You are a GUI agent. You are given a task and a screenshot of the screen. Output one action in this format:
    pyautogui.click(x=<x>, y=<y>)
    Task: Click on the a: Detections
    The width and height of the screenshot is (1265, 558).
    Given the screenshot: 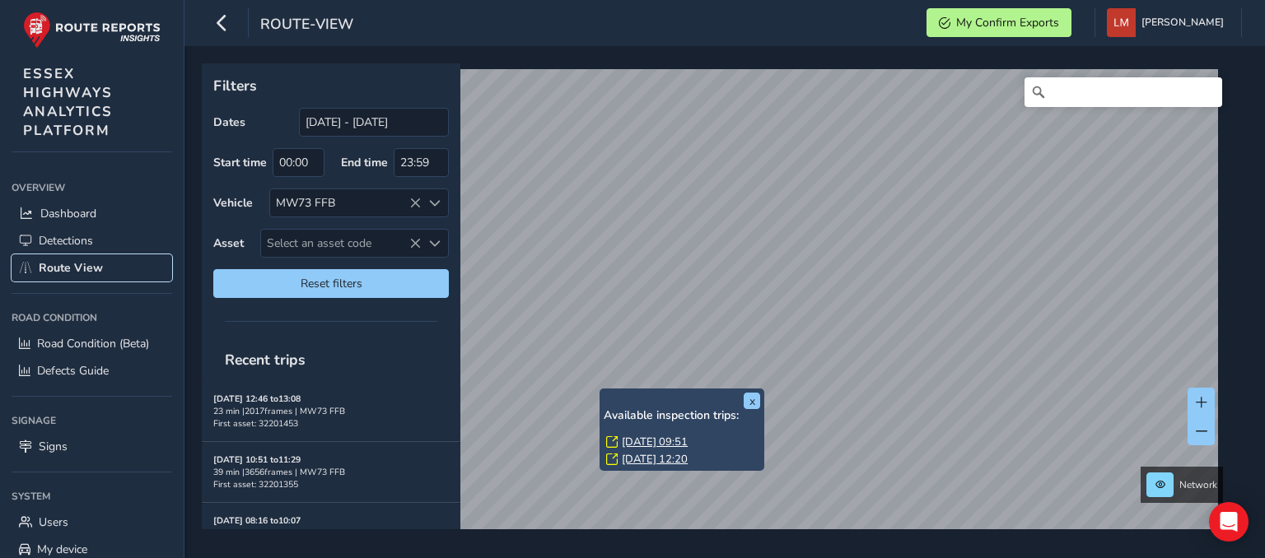 What is the action you would take?
    pyautogui.click(x=91, y=240)
    